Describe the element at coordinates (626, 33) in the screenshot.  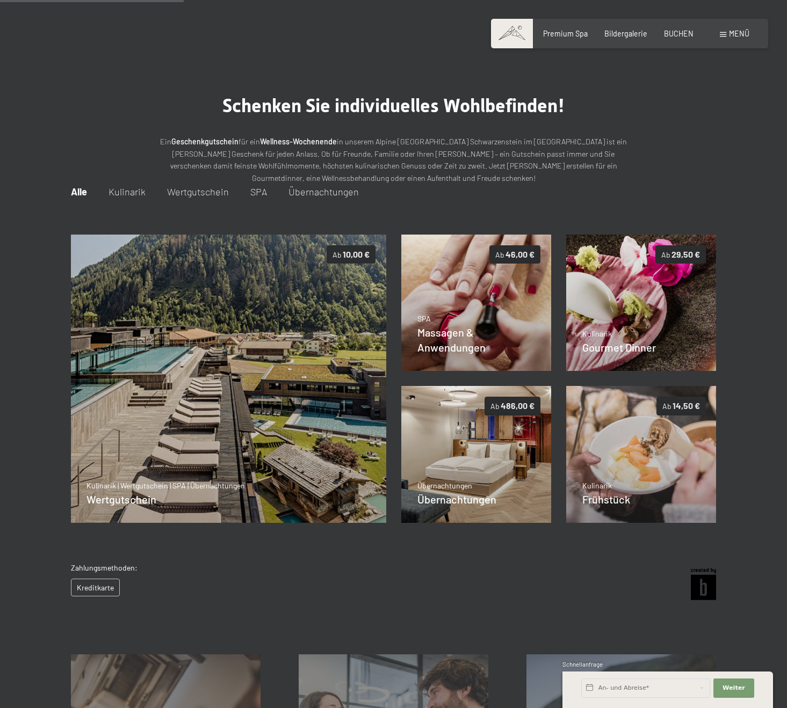
I see `span: Bildergalerie` at that location.